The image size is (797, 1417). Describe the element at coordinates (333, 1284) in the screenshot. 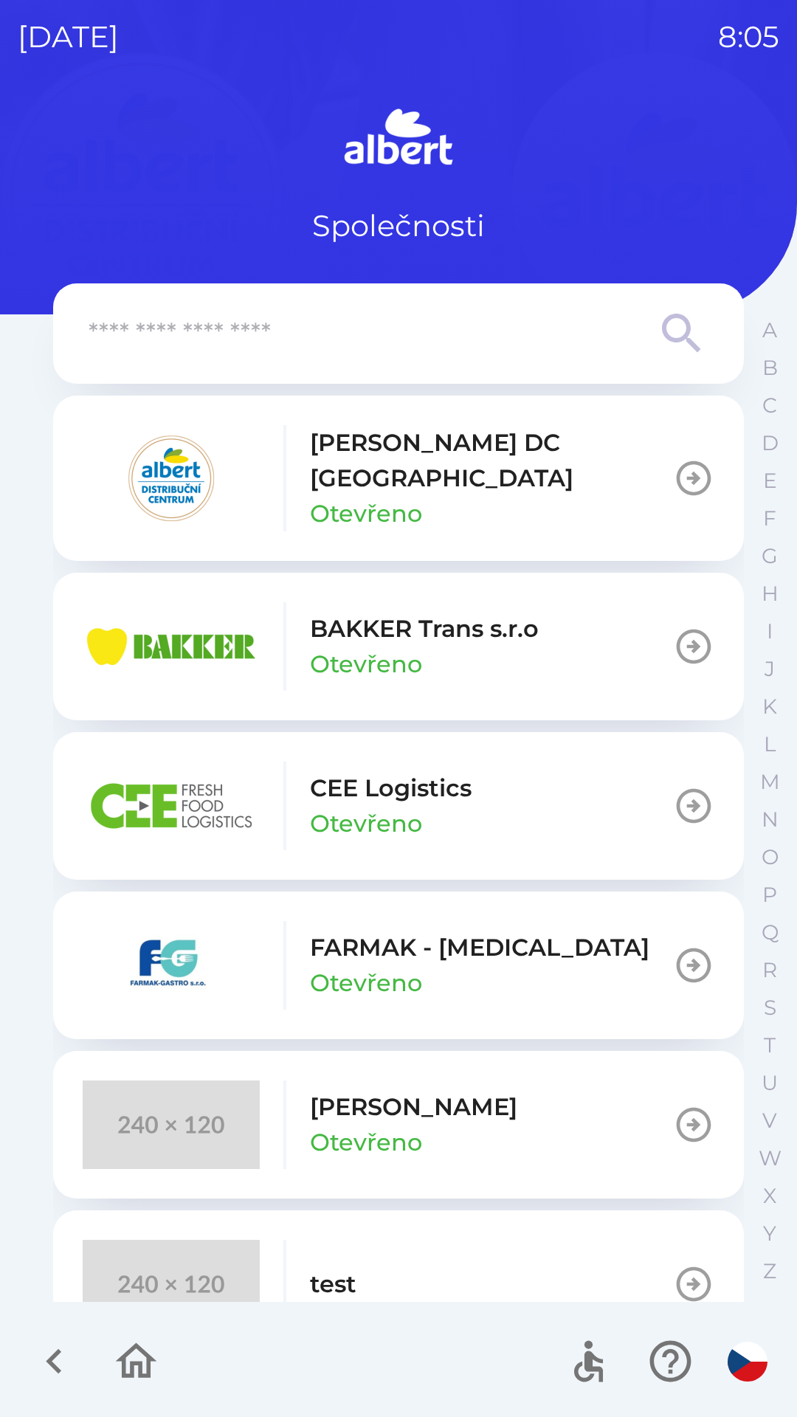

I see `p: test` at that location.